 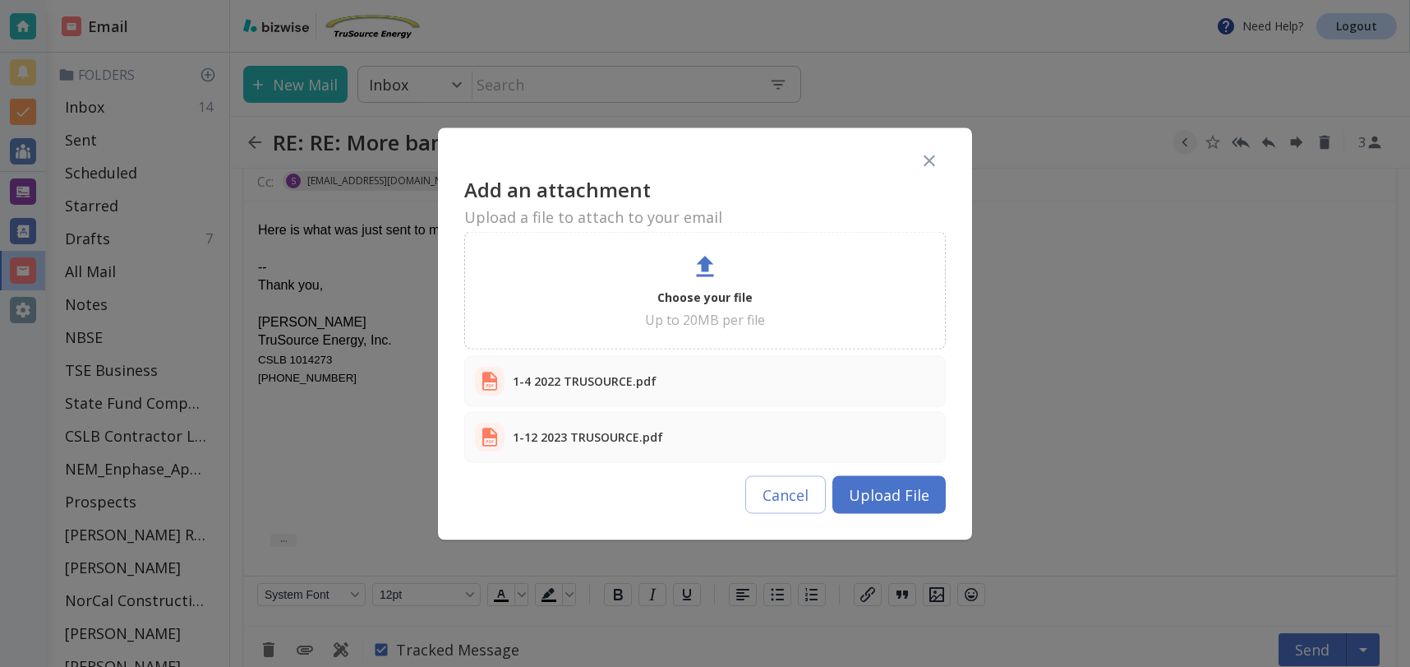 What do you see at coordinates (576, 99) in the screenshot?
I see `body: Rich Text Area. Press ALT-0 for help.` at bounding box center [576, 99].